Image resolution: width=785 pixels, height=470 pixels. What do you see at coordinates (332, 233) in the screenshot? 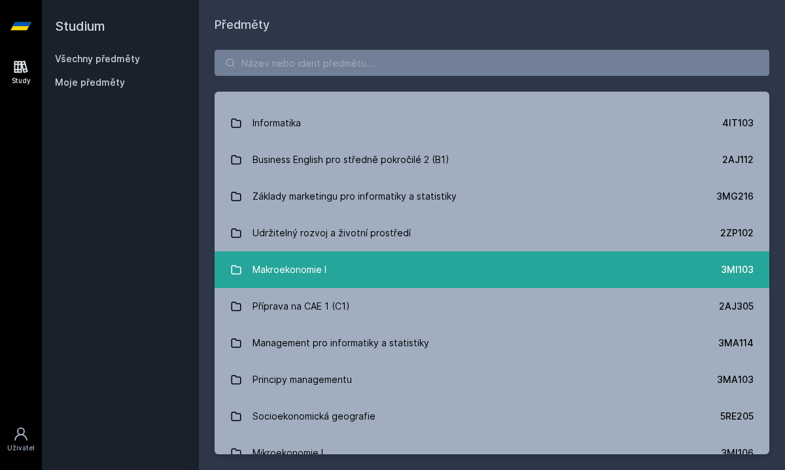
I see `div: Udržitelný rozvoj a životní prostředí` at bounding box center [332, 233].